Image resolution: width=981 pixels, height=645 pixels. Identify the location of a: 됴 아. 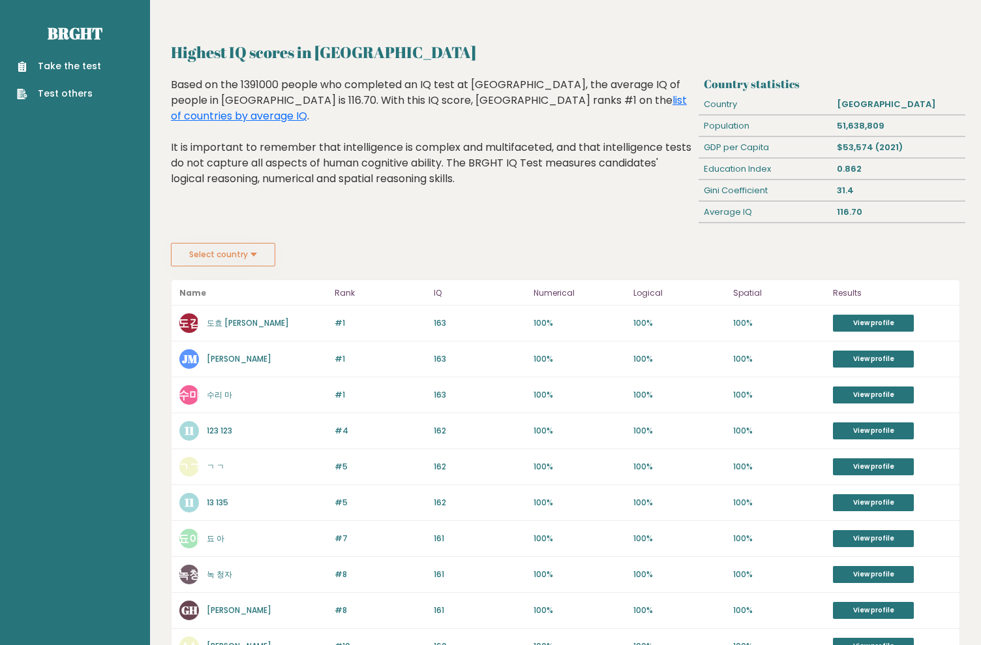
(215, 538).